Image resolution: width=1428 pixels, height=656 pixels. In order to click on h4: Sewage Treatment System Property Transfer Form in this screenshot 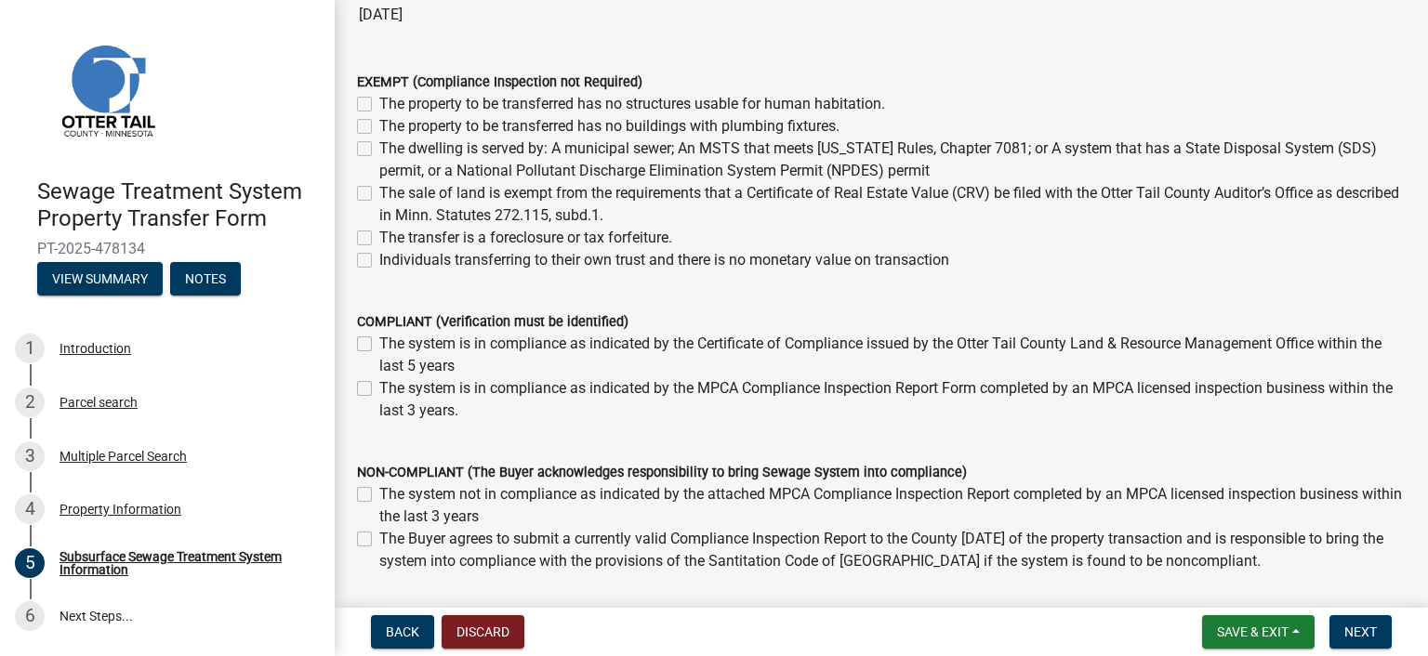, I will do `click(178, 205)`.